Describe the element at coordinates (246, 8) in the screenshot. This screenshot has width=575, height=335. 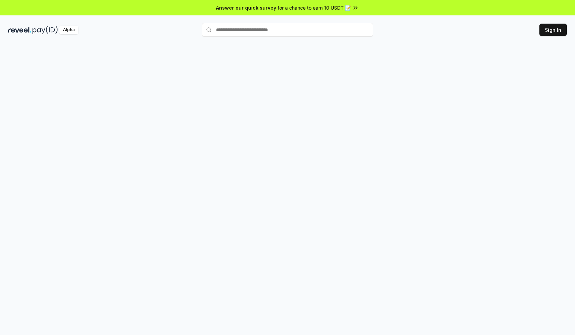
I see `span: Answer our quick survey` at that location.